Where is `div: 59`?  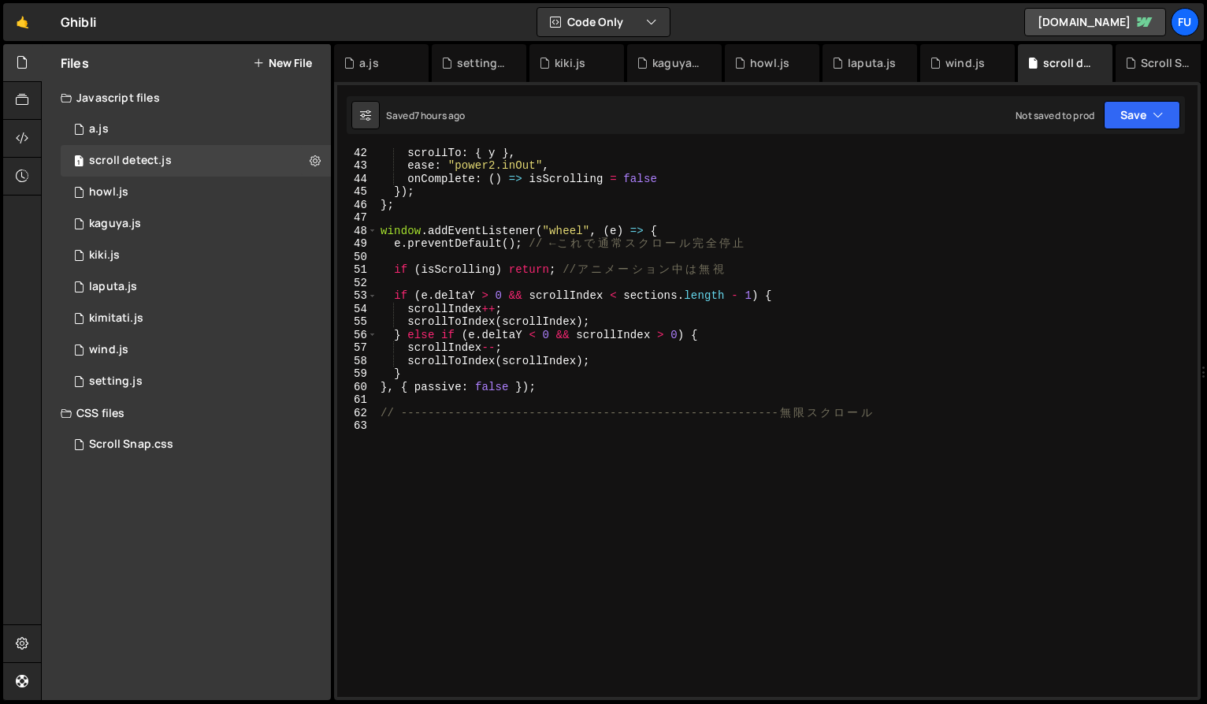 div: 59 is located at coordinates (357, 373).